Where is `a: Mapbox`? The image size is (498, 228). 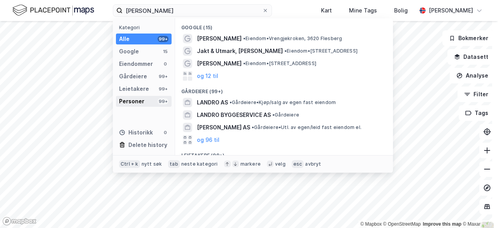
a: Mapbox is located at coordinates (371, 224).